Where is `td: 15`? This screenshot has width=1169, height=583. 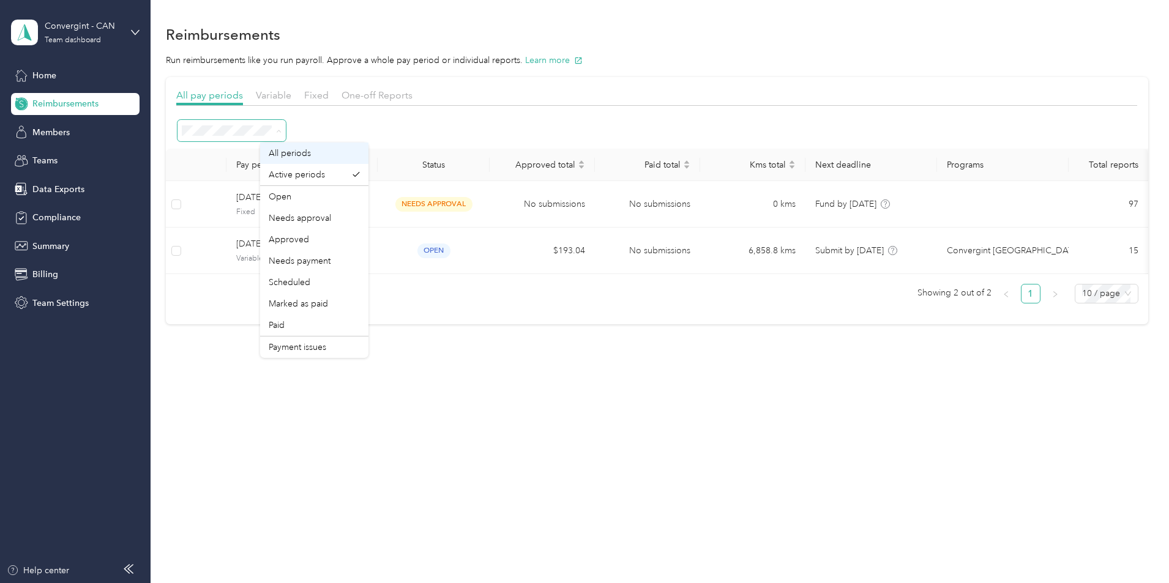 td: 15 is located at coordinates (1108, 251).